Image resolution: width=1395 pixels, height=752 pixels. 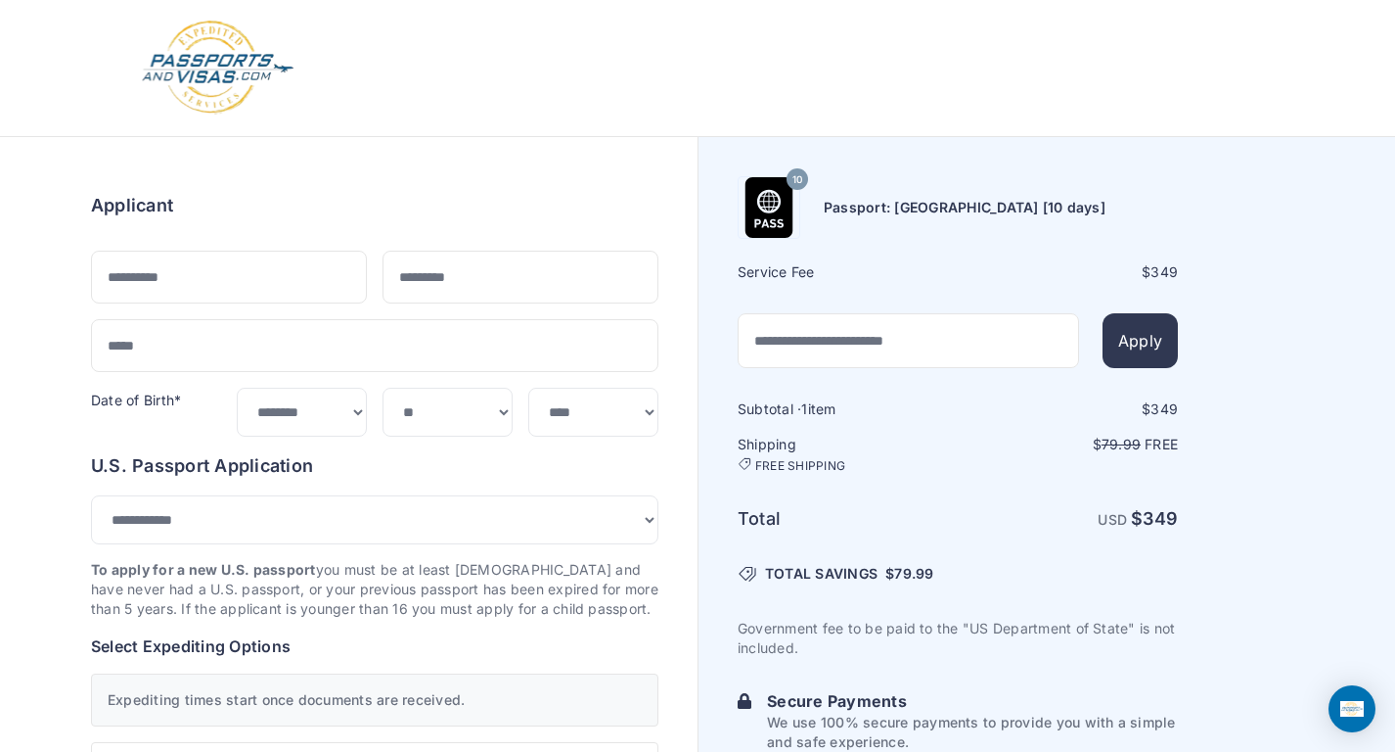 What do you see at coordinates (217, 68) in the screenshot?
I see `img: Logo` at bounding box center [217, 68].